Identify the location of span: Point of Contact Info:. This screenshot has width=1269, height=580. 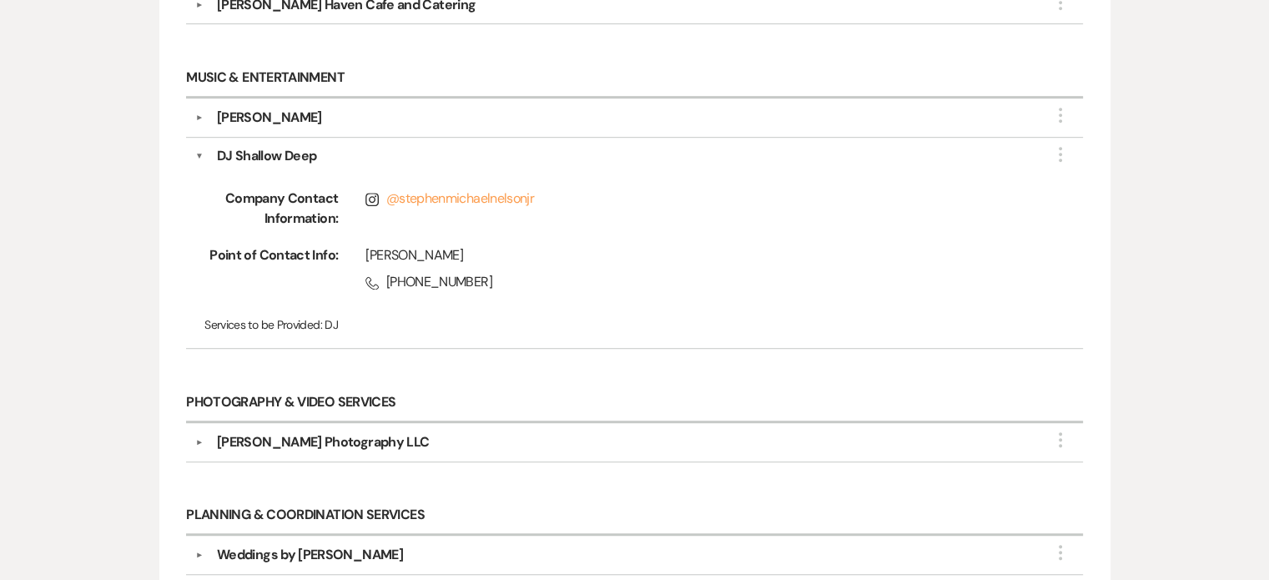
(271, 272).